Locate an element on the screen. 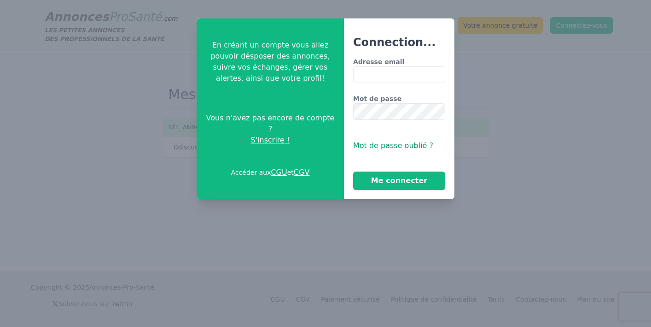  a: CGU is located at coordinates (279, 172).